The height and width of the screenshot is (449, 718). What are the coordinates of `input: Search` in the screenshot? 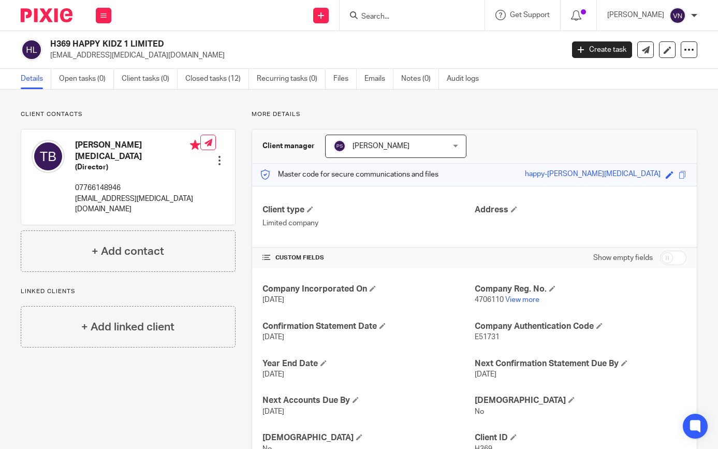 It's located at (407, 17).